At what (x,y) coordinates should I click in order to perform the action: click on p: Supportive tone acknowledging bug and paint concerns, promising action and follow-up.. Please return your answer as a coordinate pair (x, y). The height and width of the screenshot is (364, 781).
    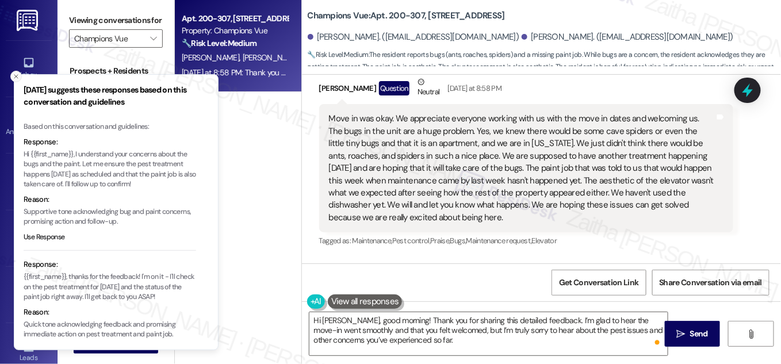
    Looking at the image, I should click on (110, 217).